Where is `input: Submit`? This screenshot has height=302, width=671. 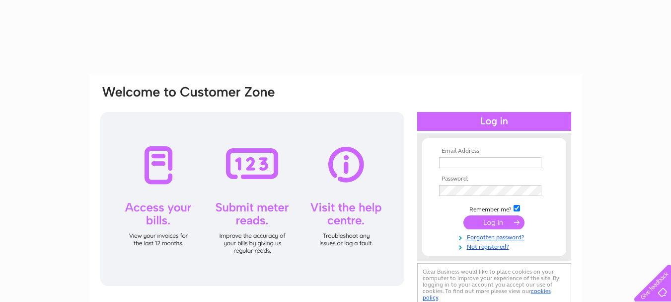 input: Submit is located at coordinates (494, 222).